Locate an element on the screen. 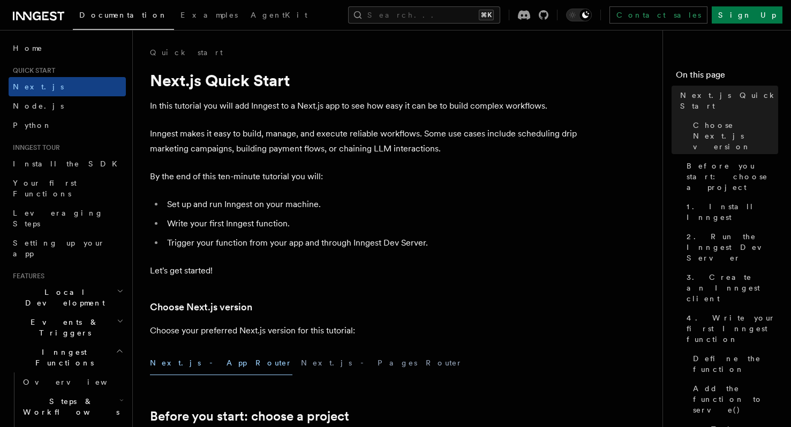 The height and width of the screenshot is (427, 791). span: 2. Run the Inngest Dev Server is located at coordinates (732, 247).